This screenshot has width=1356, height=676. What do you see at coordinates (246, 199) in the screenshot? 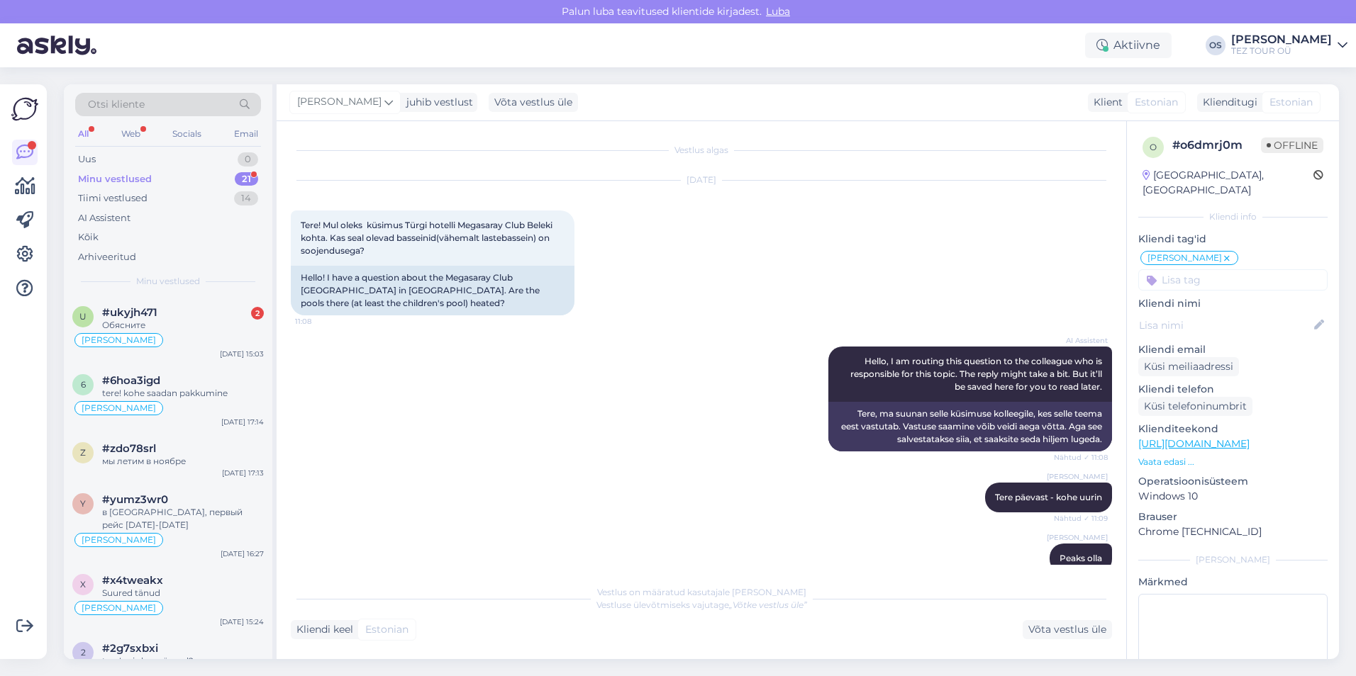
I see `div: 14` at bounding box center [246, 199].